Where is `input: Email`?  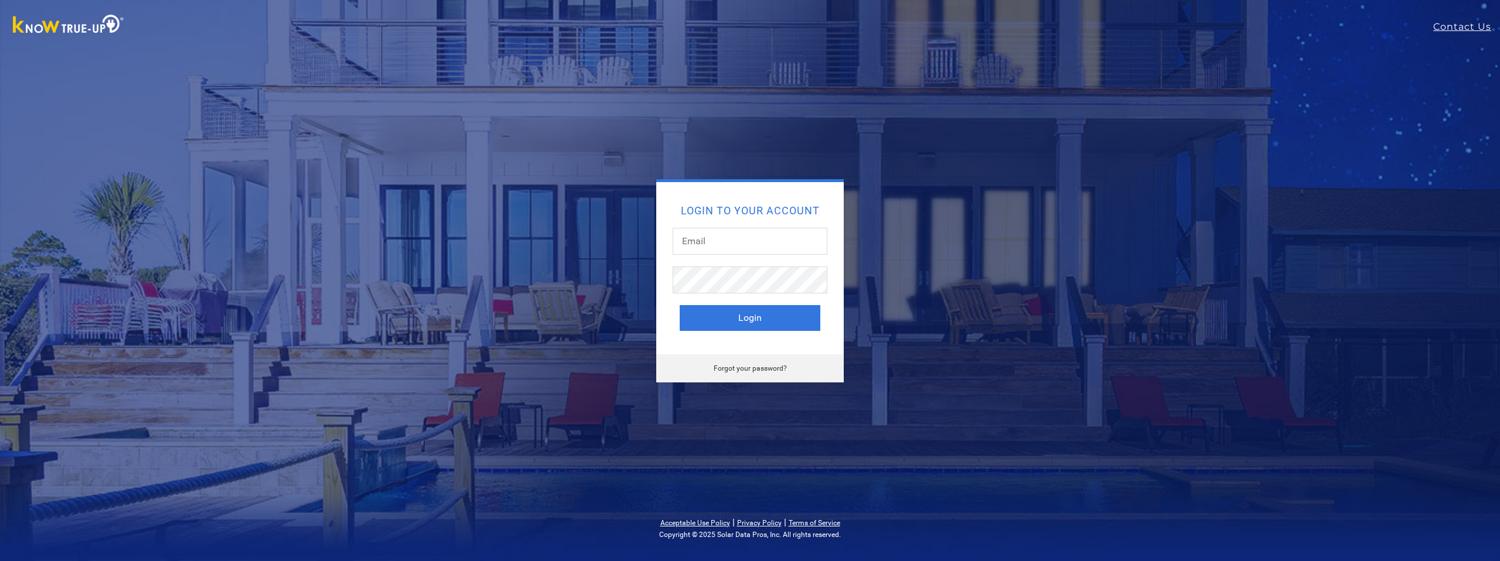 input: Email is located at coordinates (750, 241).